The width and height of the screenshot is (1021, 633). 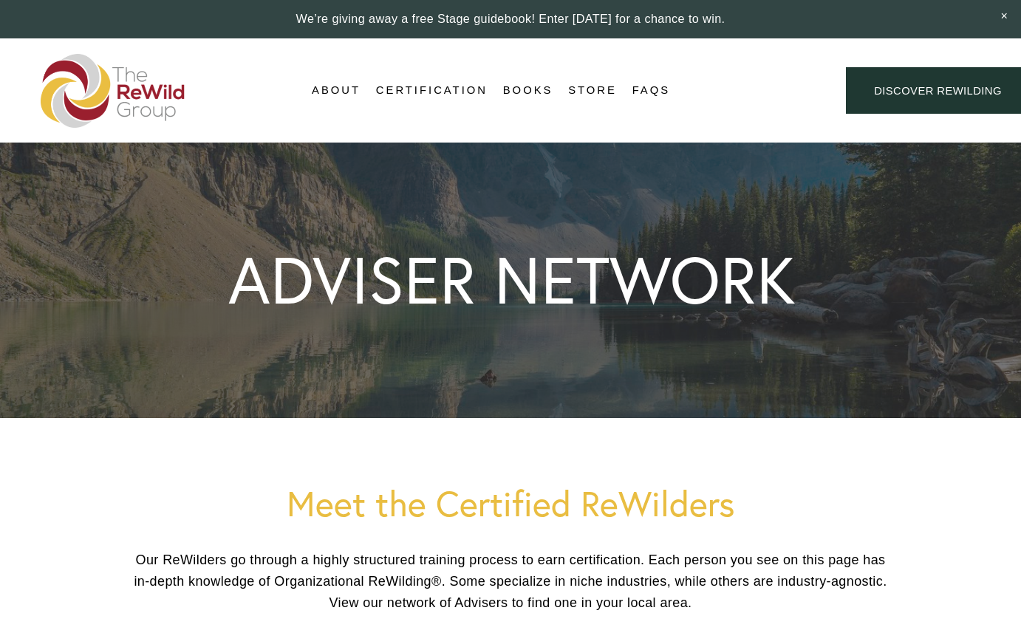 I want to click on a: Certification, so click(x=431, y=91).